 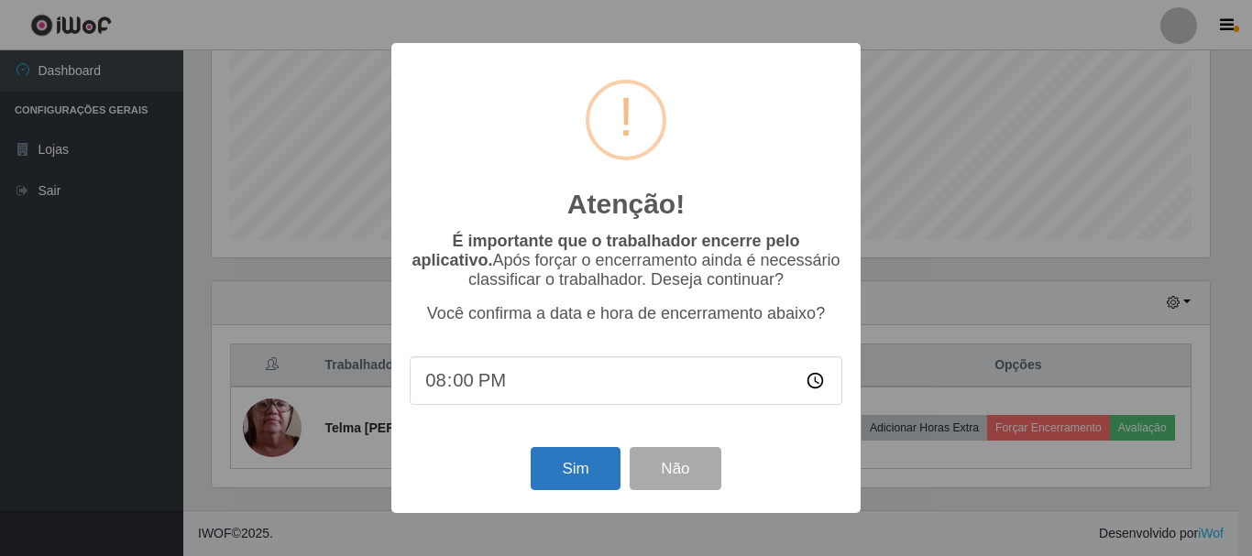 I want to click on button: Não, so click(x=675, y=468).